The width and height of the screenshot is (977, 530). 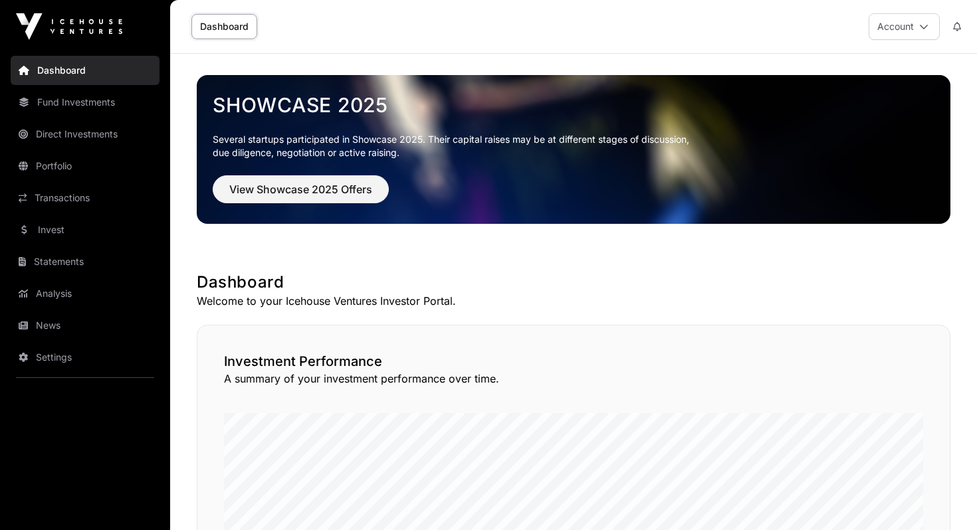 What do you see at coordinates (85, 262) in the screenshot?
I see `a: Statements` at bounding box center [85, 262].